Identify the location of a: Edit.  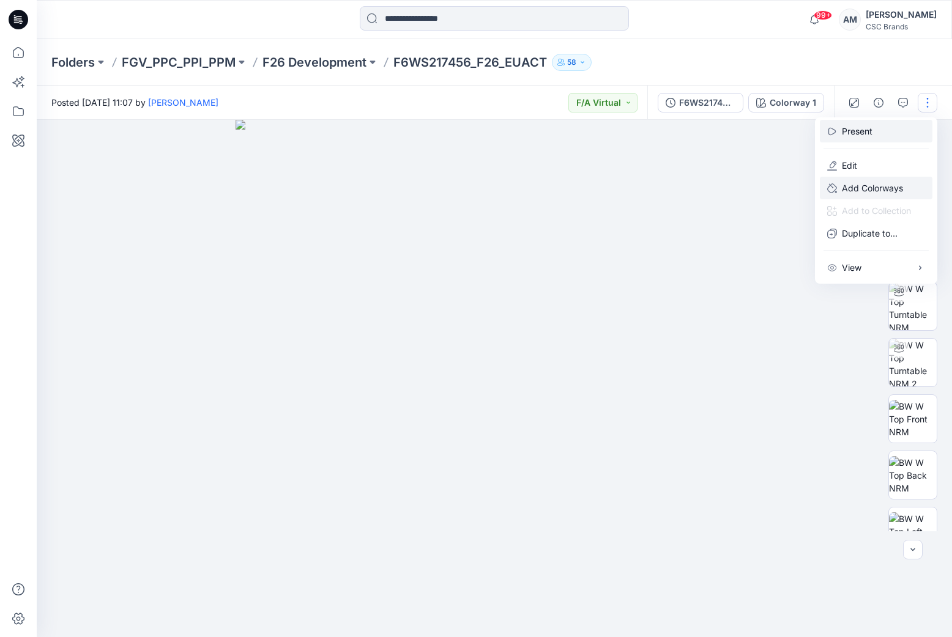
(849, 165).